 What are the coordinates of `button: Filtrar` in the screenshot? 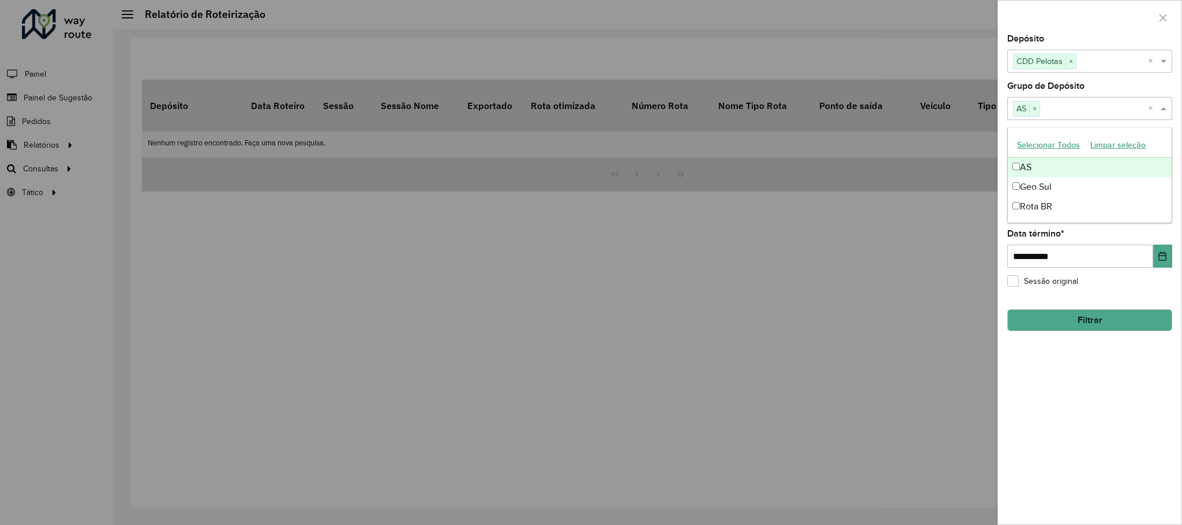 It's located at (1089, 320).